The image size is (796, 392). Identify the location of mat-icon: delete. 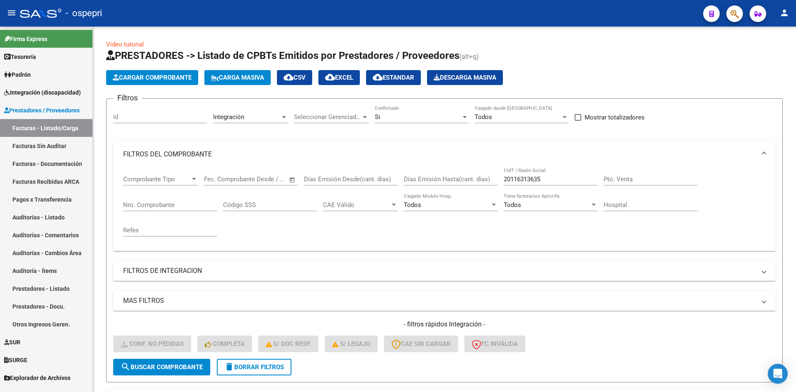
(229, 367).